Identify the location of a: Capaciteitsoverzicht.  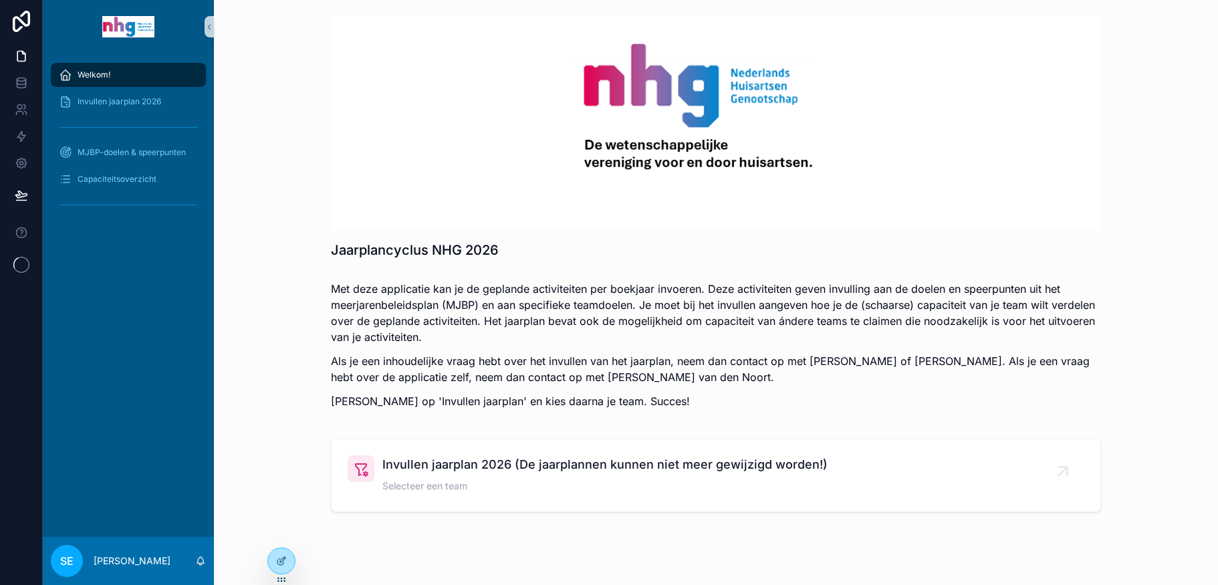
(128, 179).